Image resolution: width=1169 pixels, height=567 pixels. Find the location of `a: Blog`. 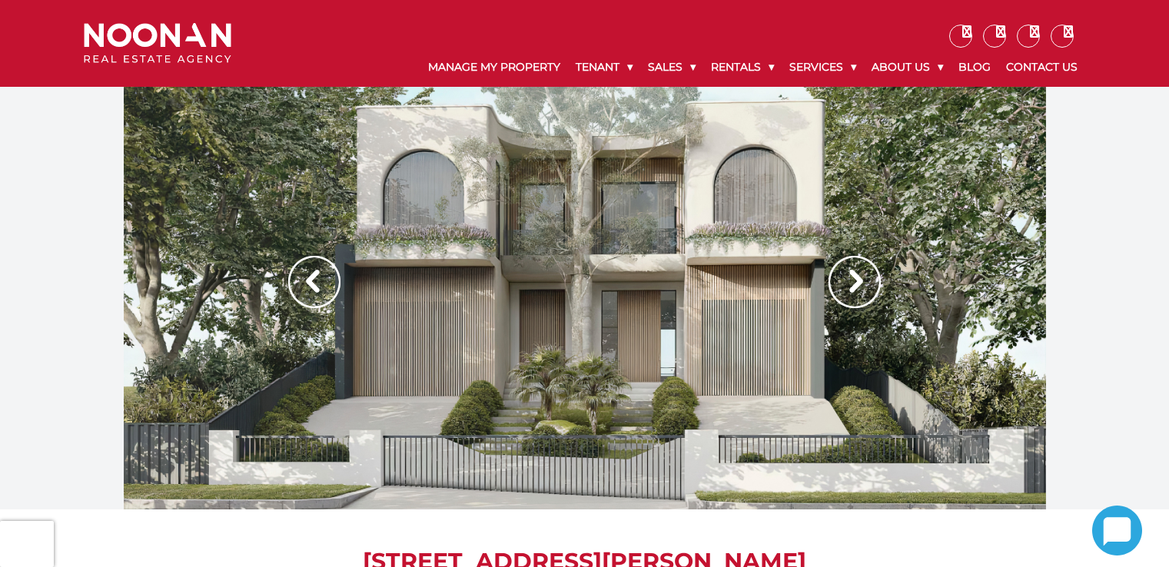

a: Blog is located at coordinates (975, 67).